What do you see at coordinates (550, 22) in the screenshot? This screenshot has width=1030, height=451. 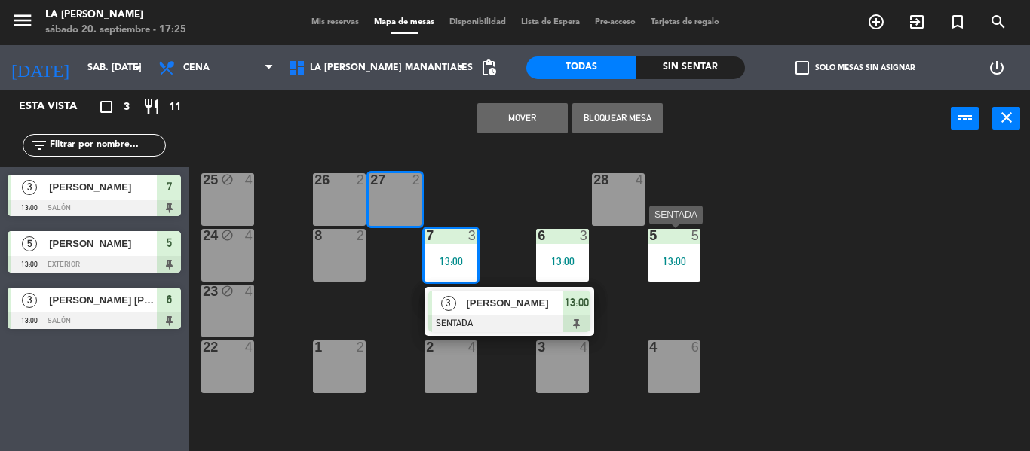 I see `span: Lista de Espera` at bounding box center [550, 22].